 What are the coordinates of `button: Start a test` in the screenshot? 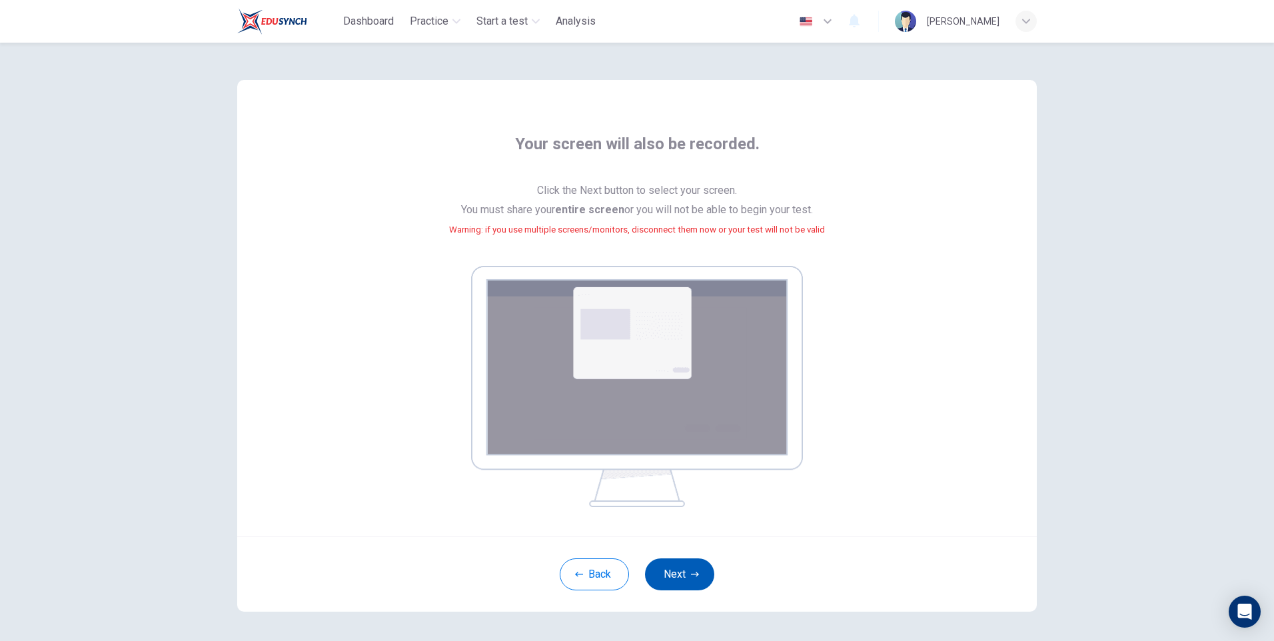 It's located at (508, 21).